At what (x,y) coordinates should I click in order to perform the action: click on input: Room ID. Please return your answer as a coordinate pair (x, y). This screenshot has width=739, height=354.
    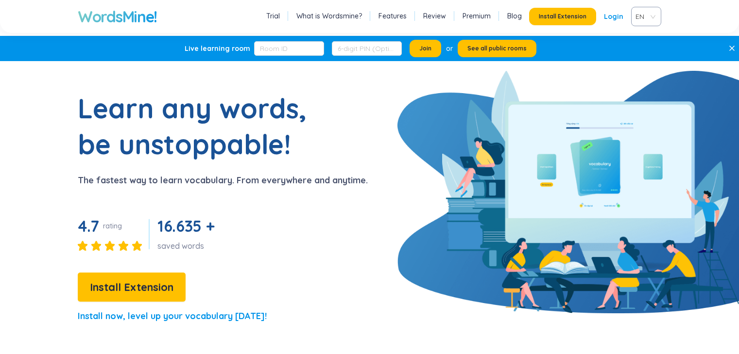
    Looking at the image, I should click on (289, 49).